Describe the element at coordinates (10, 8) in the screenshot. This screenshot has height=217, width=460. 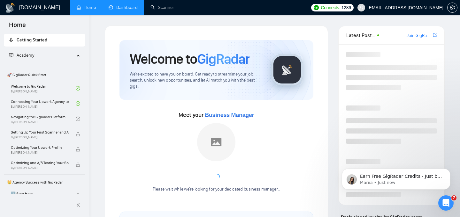
I see `img: logo` at that location.